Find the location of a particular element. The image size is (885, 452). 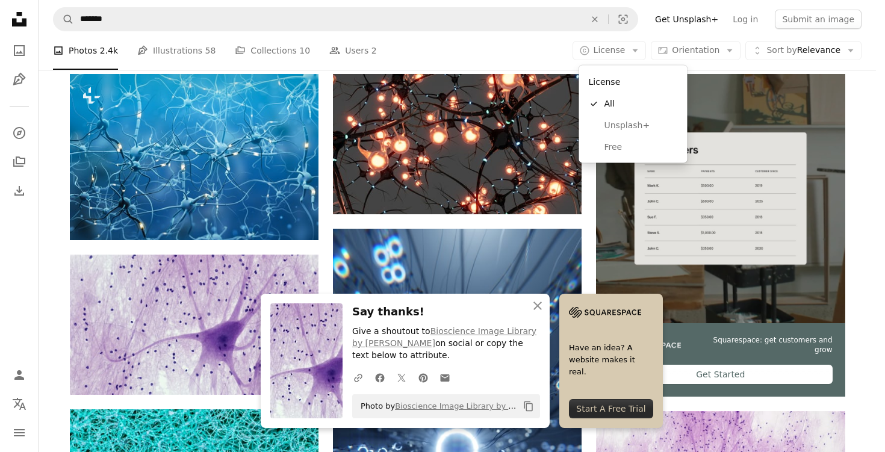

span: Free is located at coordinates (641, 147).